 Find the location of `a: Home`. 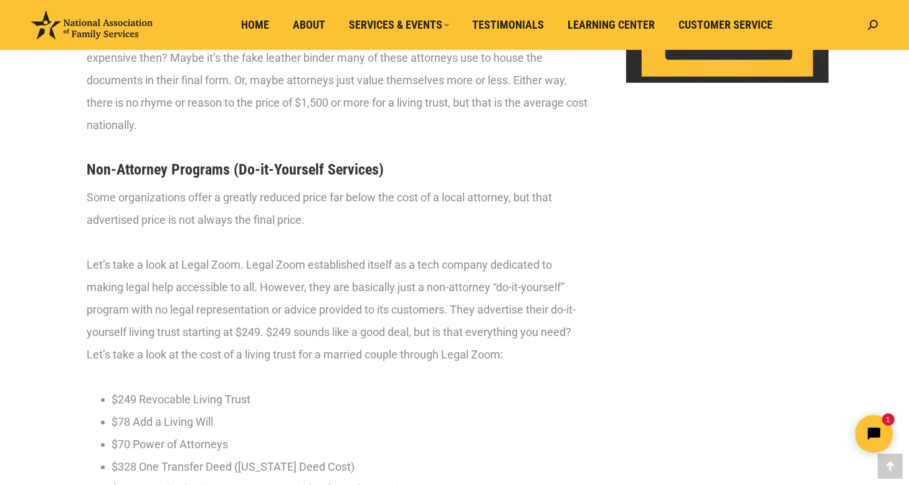

a: Home is located at coordinates (256, 25).